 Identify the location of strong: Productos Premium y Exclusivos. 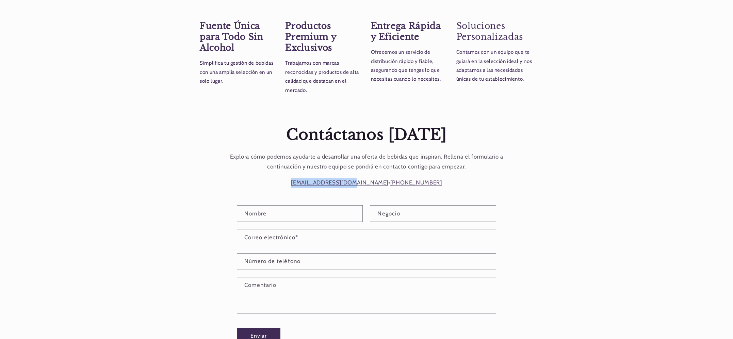
(311, 37).